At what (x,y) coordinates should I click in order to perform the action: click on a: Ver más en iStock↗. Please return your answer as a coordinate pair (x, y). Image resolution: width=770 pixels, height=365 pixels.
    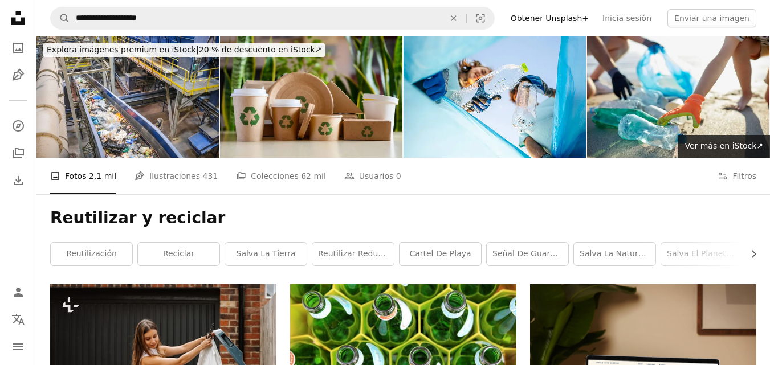
    Looking at the image, I should click on (723, 146).